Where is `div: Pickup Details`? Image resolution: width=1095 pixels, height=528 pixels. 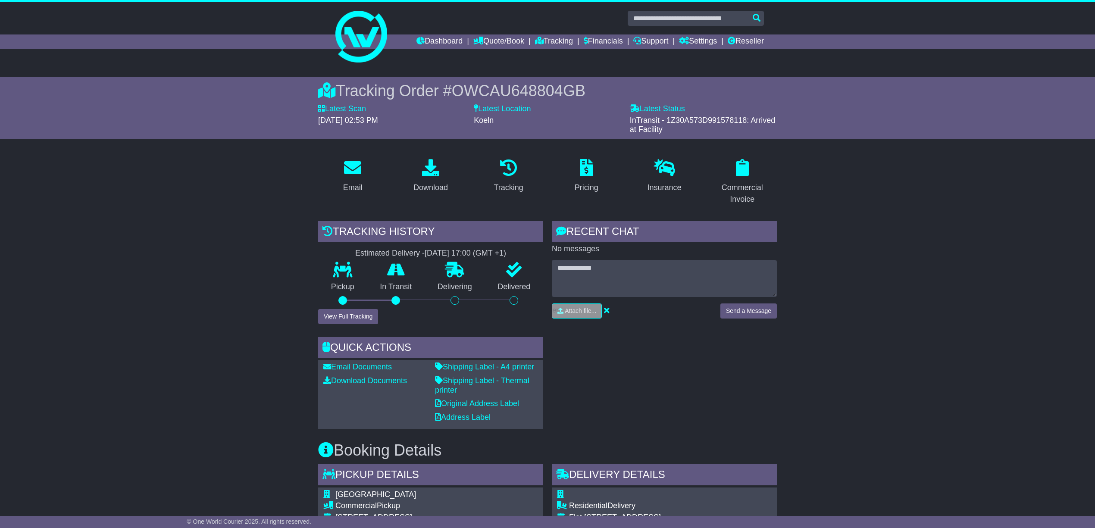
div: Pickup Details is located at coordinates (431, 476).